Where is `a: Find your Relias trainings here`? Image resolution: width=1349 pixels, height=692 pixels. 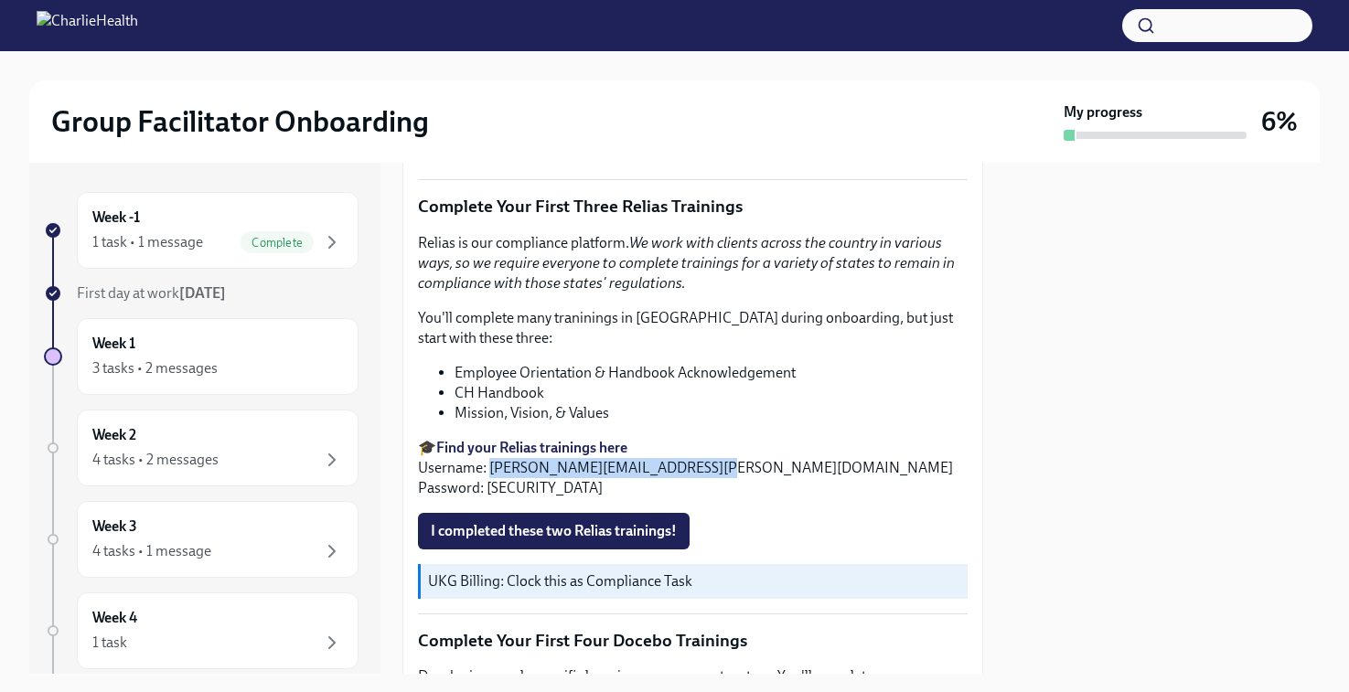
a: Find your Relias trainings here is located at coordinates (531, 447).